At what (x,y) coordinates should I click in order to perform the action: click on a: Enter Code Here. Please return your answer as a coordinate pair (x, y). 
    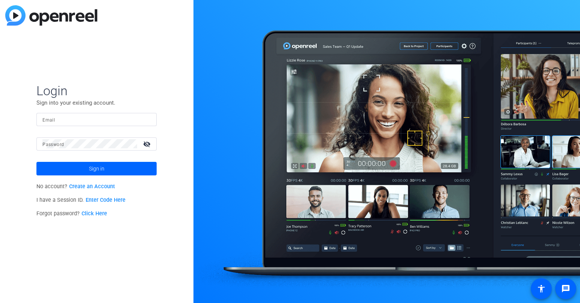
    Looking at the image, I should click on (106, 200).